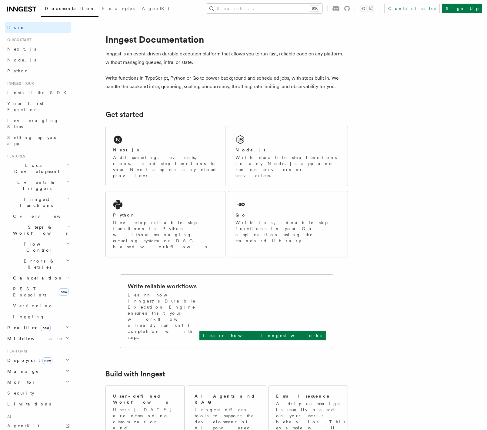  Describe the element at coordinates (162, 286) in the screenshot. I see `h2: Write reliable workflows` at that location.